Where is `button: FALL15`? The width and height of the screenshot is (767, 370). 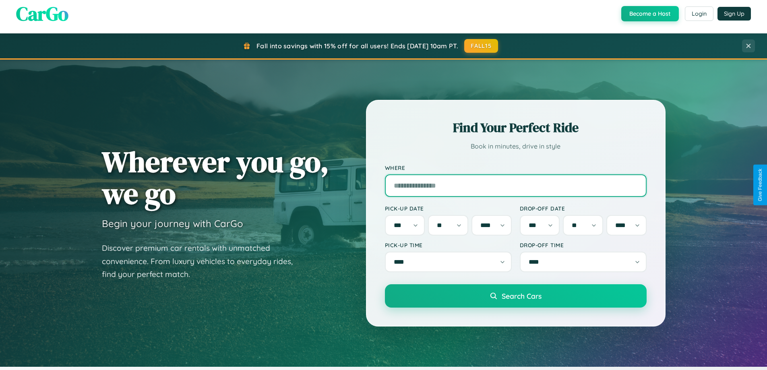 button: FALL15 is located at coordinates (481, 46).